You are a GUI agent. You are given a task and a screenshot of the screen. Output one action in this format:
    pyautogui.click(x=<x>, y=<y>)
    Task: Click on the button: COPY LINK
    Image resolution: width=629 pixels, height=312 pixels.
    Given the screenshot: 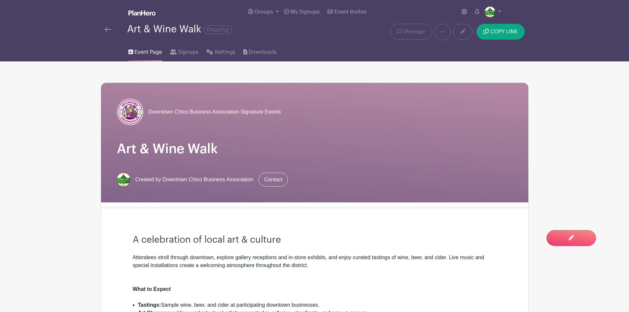 What is the action you would take?
    pyautogui.click(x=500, y=32)
    